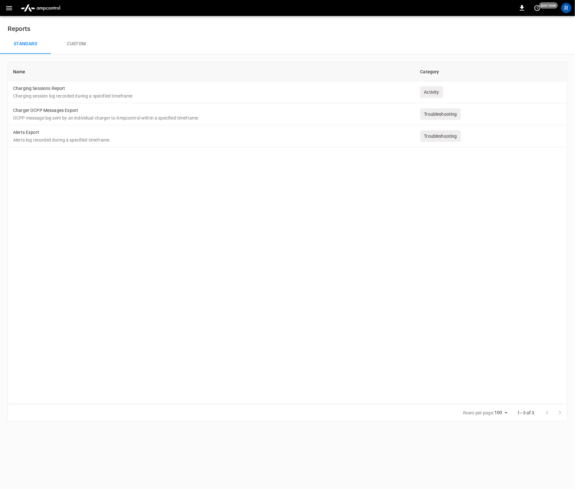 The image size is (575, 489). What do you see at coordinates (287, 29) in the screenshot?
I see `h6: Reports` at bounding box center [287, 29].